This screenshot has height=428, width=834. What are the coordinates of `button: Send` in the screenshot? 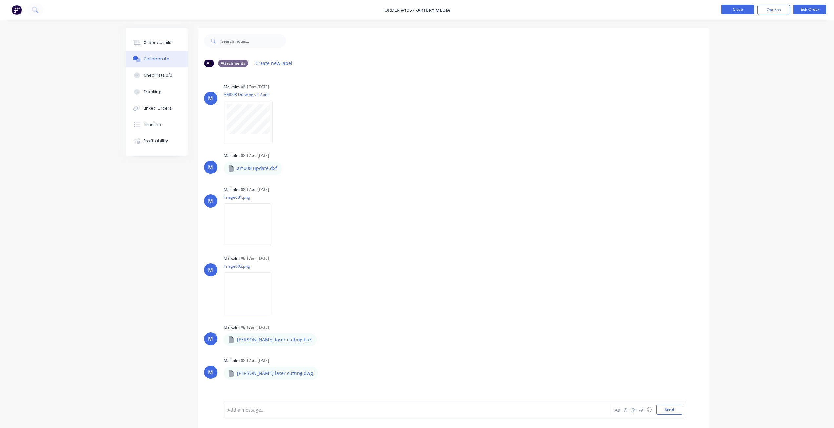 It's located at (669, 409).